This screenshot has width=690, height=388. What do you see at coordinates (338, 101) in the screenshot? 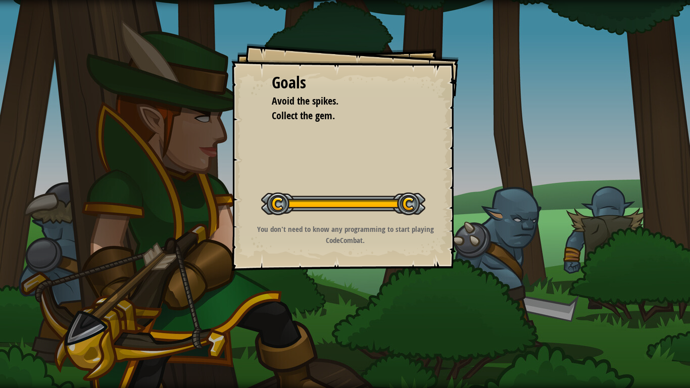
I see `li: Avoid the spikes.` at bounding box center [338, 101].